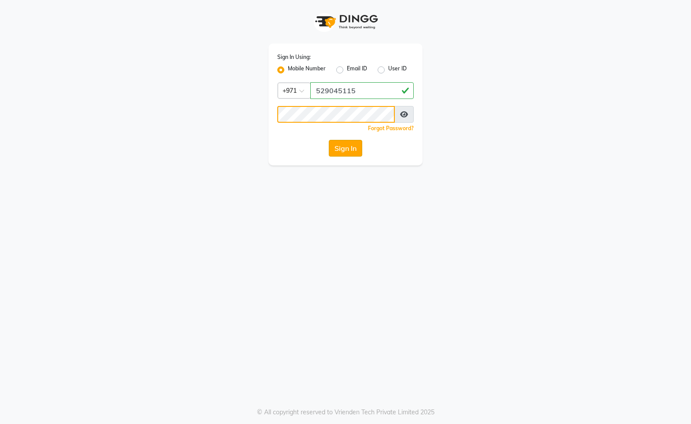 The width and height of the screenshot is (691, 424). Describe the element at coordinates (345, 148) in the screenshot. I see `button: Sign In` at that location.